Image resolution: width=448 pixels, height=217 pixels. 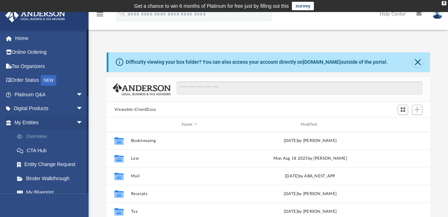 I want to click on div: Difficulty viewing your box folder? You can also access your account directly on outside of the p..., so click(x=257, y=62).